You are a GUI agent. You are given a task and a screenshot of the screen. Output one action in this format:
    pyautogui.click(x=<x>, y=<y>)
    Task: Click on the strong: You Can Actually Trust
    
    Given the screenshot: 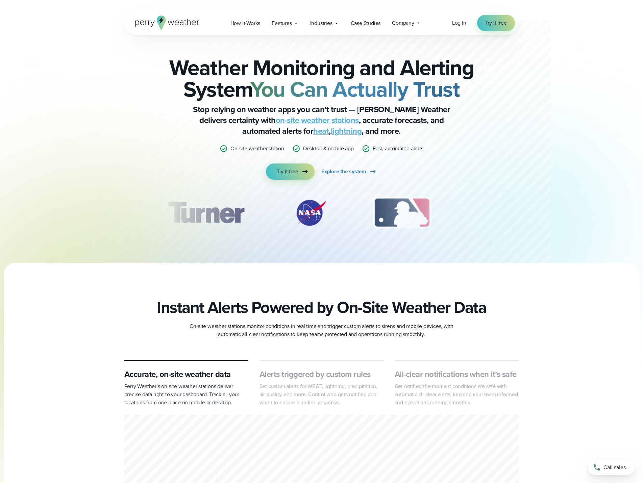 What is the action you would take?
    pyautogui.click(x=355, y=89)
    